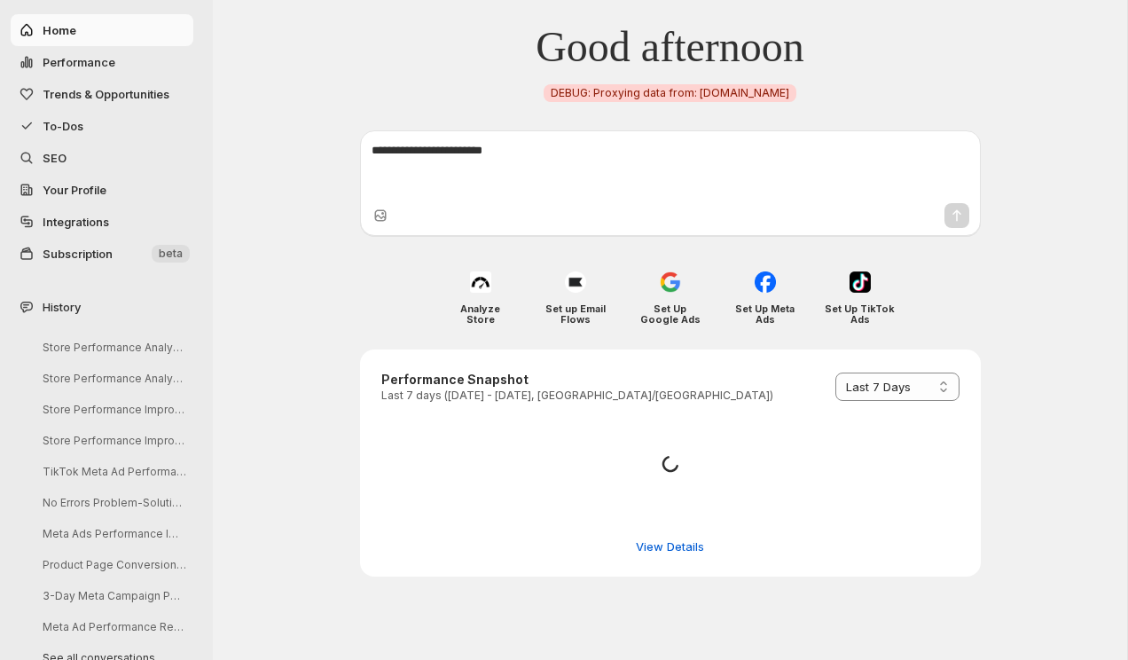  I want to click on button: Performance, so click(102, 62).